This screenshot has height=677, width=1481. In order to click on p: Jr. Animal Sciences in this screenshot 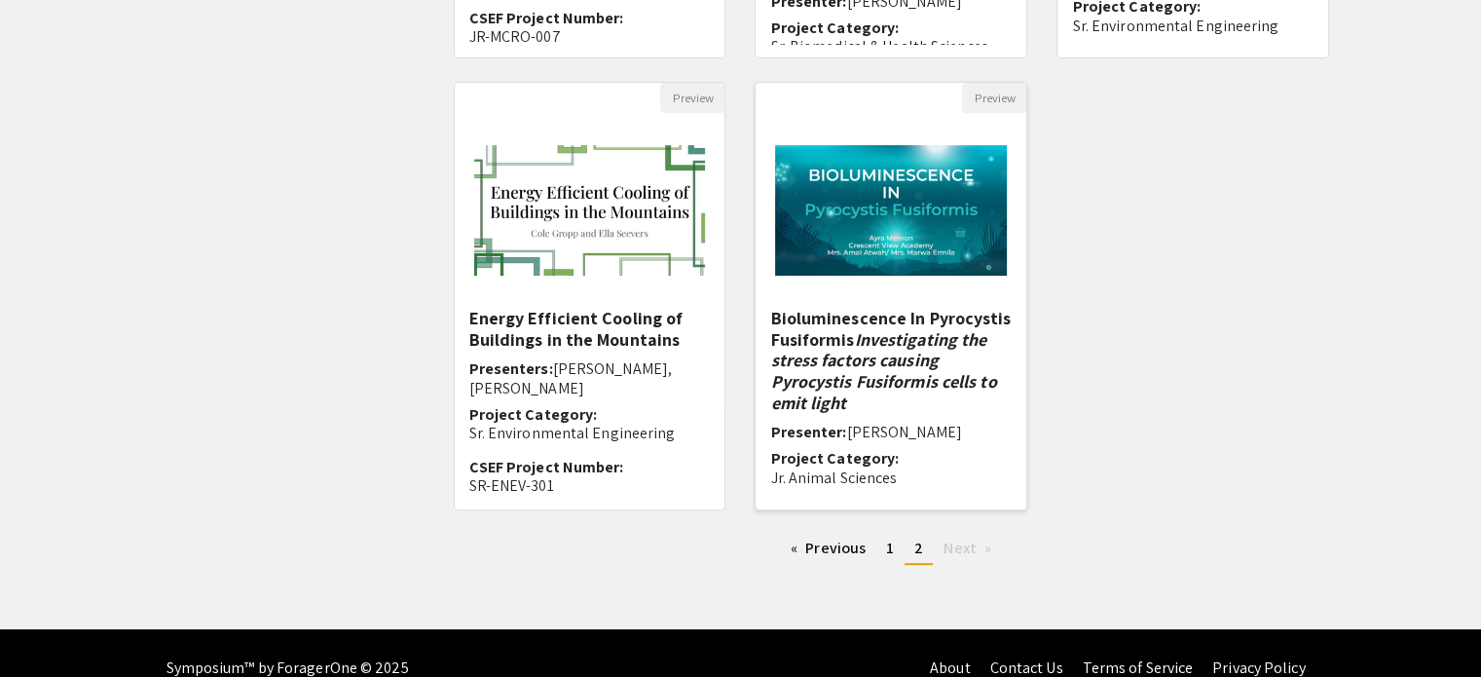, I will do `click(891, 477)`.